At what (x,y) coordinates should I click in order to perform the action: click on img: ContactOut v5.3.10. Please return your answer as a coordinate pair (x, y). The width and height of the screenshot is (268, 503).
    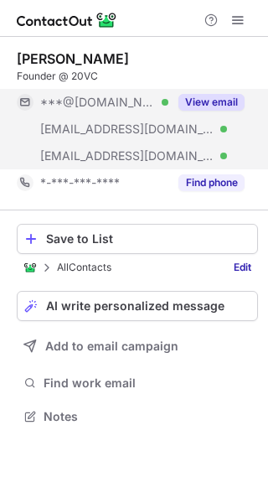
    Looking at the image, I should click on (67, 20).